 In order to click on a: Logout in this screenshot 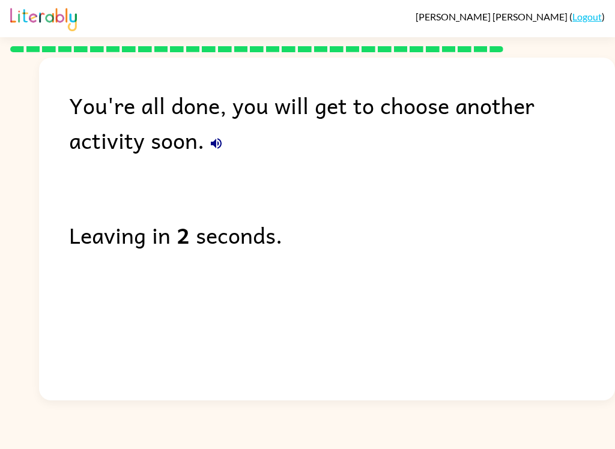, I will do `click(587, 16)`.